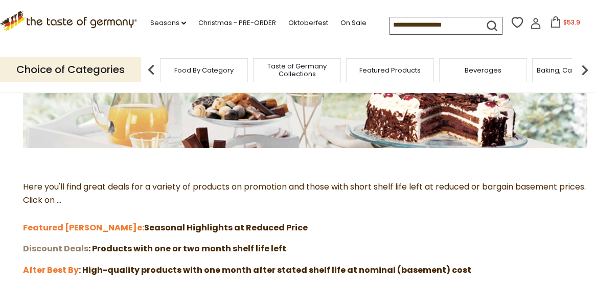 The height and width of the screenshot is (282, 595). What do you see at coordinates (297, 70) in the screenshot?
I see `a: Taste of Germany Collections` at bounding box center [297, 70].